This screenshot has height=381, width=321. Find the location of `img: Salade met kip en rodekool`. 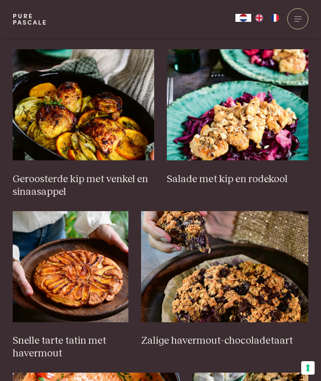

img: Salade met kip en rodekool is located at coordinates (237, 105).